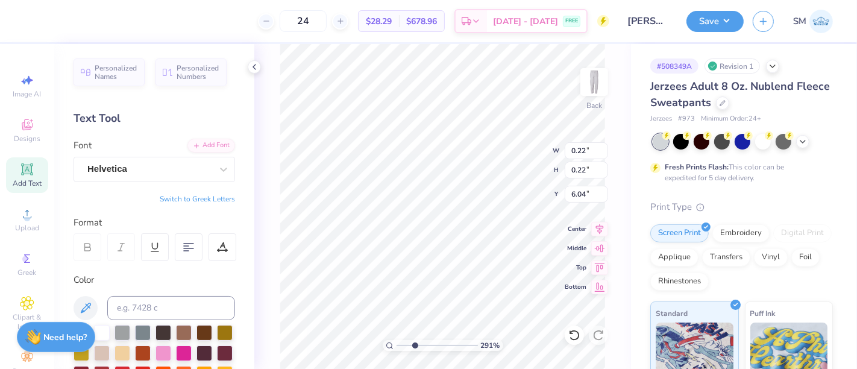 The height and width of the screenshot is (369, 857). Describe the element at coordinates (763, 313) in the screenshot. I see `span: Puff Ink` at that location.